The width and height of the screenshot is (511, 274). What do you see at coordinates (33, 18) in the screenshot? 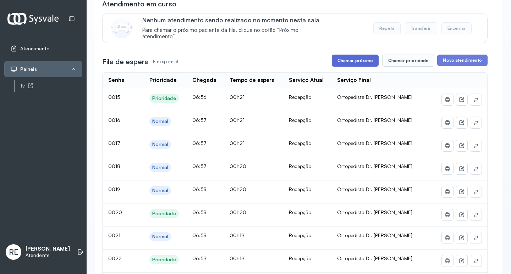
I see `img: Logotipo do estabelecimento` at bounding box center [33, 18].